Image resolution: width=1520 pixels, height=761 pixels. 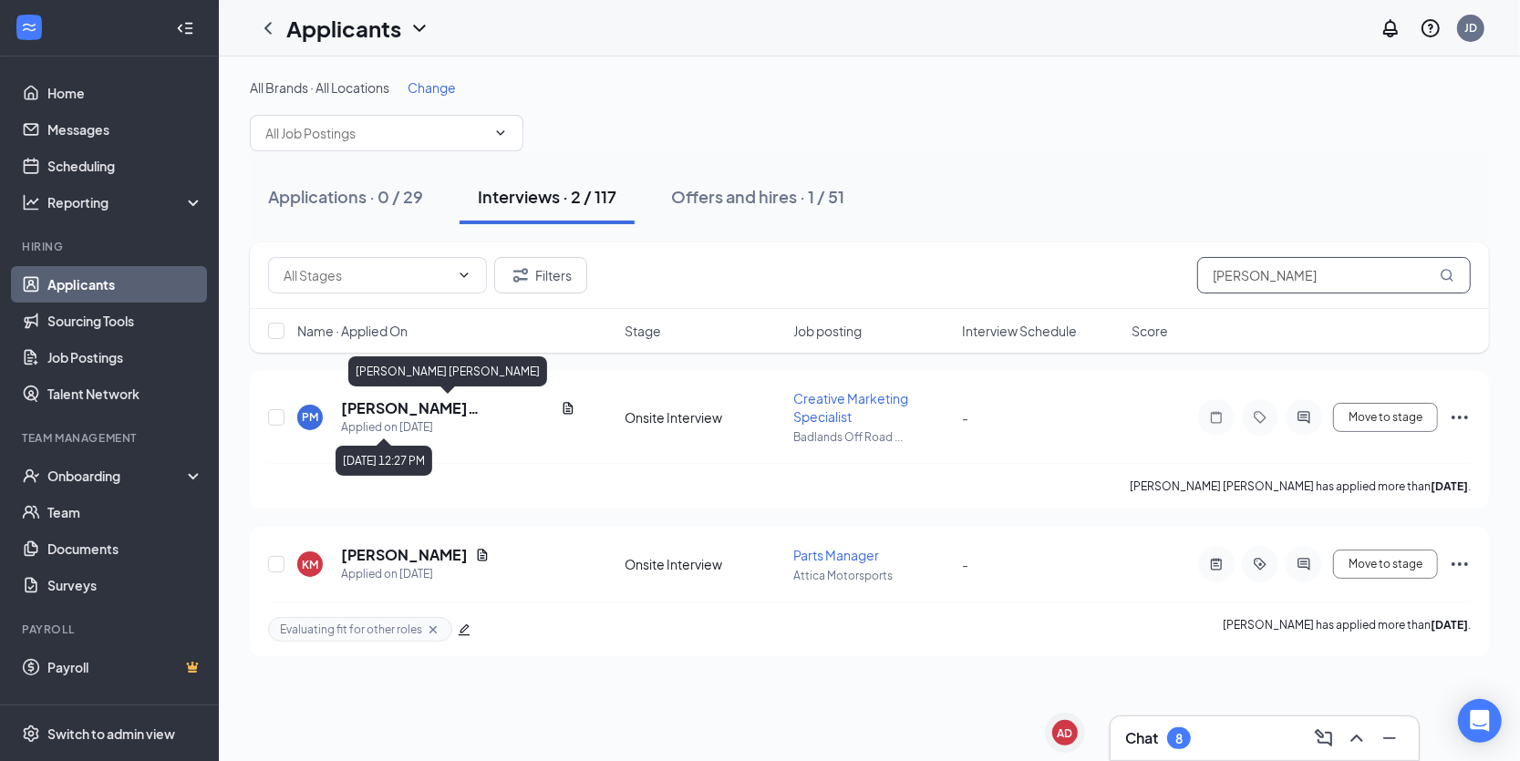 I want to click on svg: QuestionInfo, so click(x=1431, y=28).